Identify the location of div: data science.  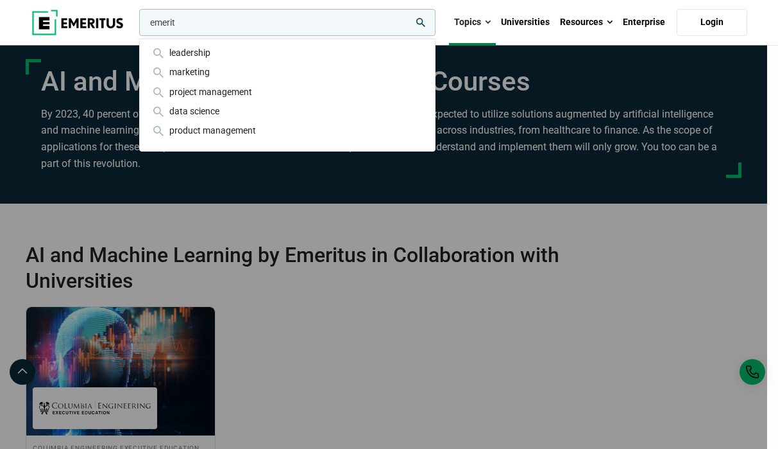
(287, 111).